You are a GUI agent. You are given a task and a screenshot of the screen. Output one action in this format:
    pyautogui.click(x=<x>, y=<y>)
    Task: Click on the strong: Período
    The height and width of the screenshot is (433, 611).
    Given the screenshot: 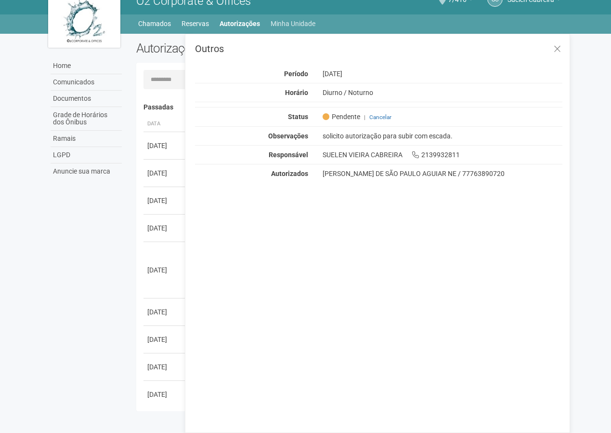 What is the action you would take?
    pyautogui.click(x=296, y=74)
    